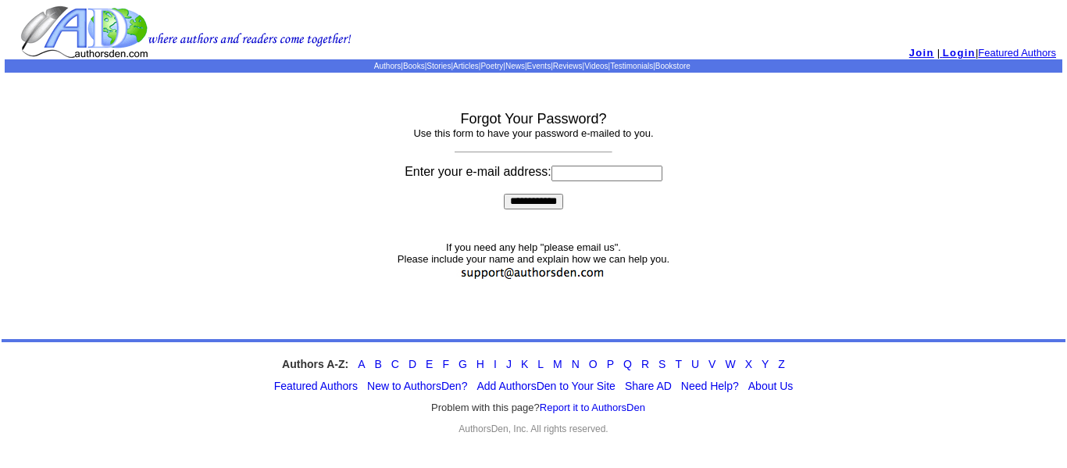 This screenshot has width=1067, height=468. Describe the element at coordinates (533, 119) in the screenshot. I see `font: Forgot Your Password?` at that location.